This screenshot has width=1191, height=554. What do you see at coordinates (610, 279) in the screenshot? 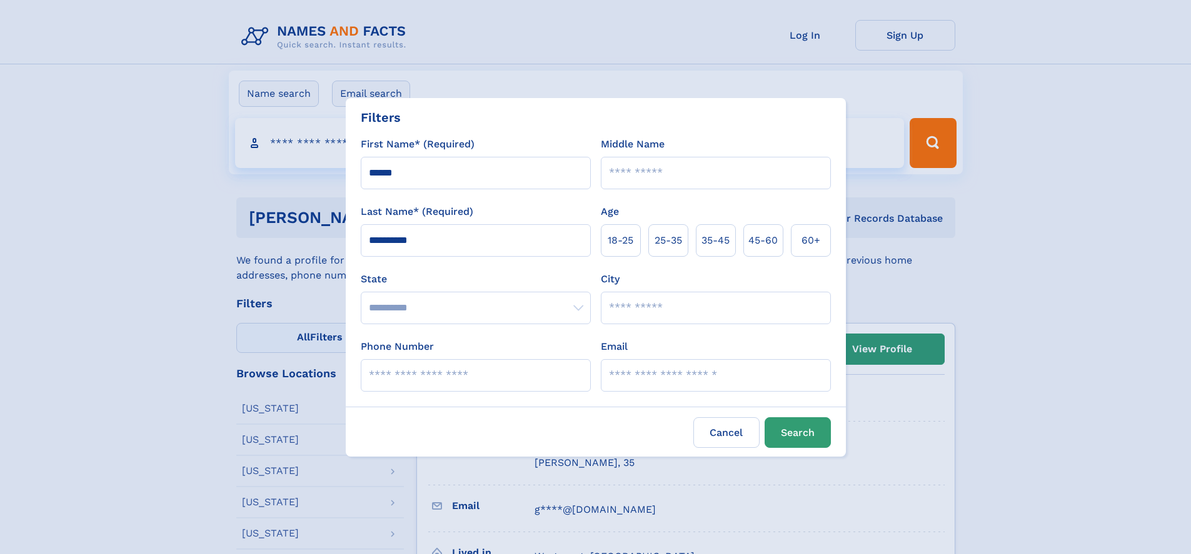
I see `label: City` at bounding box center [610, 279].